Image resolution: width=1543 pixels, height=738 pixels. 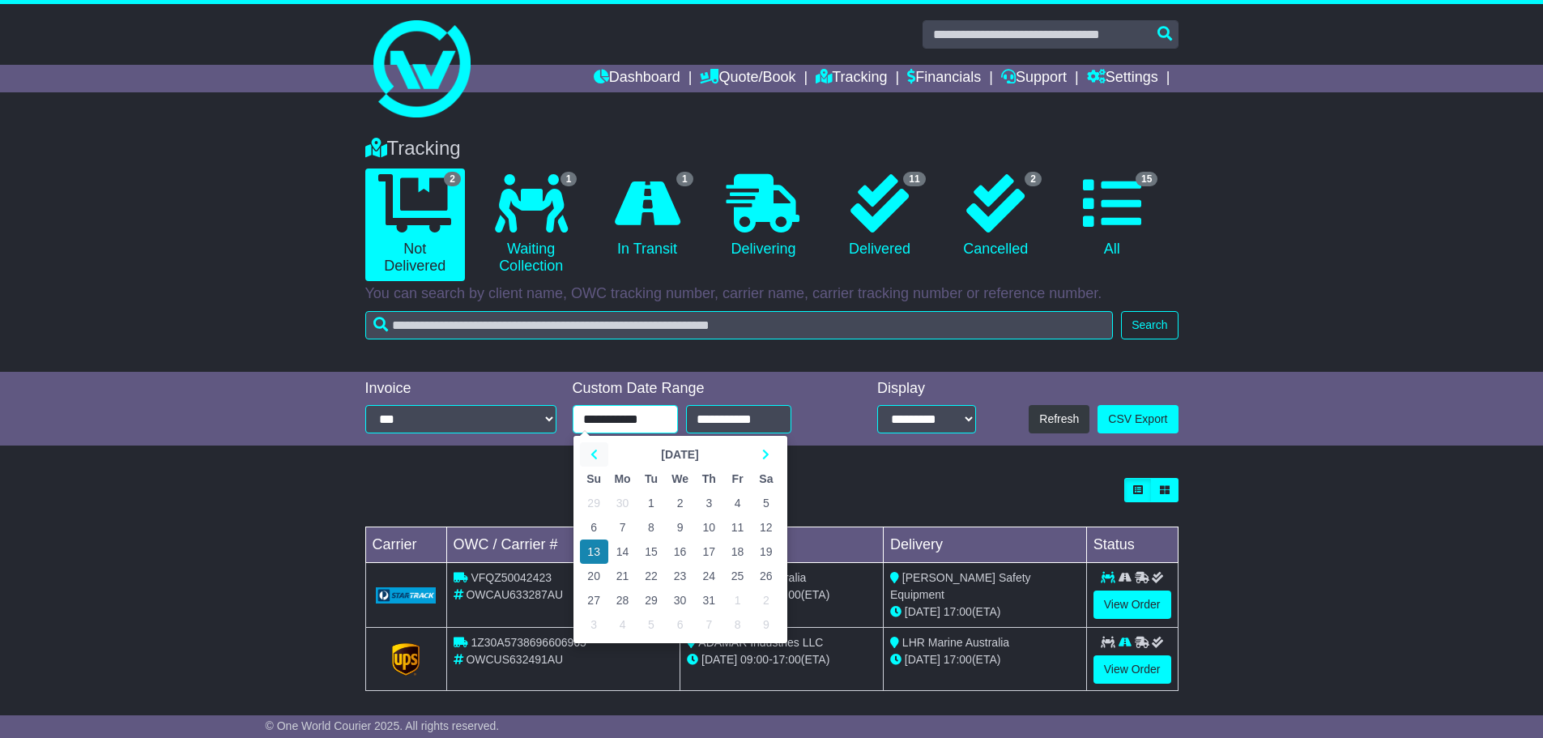 I want to click on a: 2 Not Delivered, so click(x=415, y=224).